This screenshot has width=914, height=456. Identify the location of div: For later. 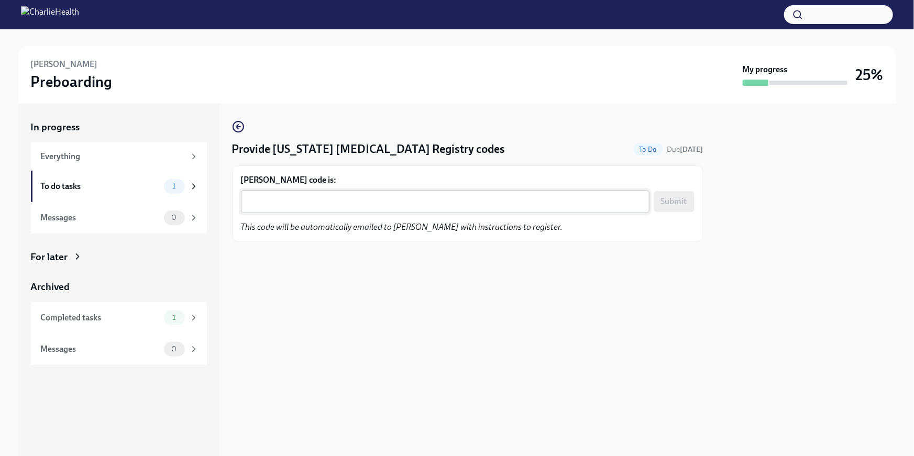
(49, 257).